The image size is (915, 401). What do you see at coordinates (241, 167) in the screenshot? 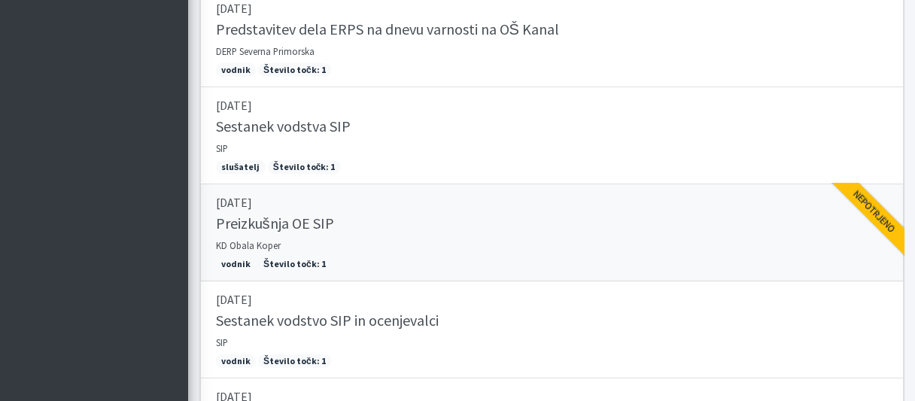
I see `span: slušatelj` at bounding box center [241, 167].